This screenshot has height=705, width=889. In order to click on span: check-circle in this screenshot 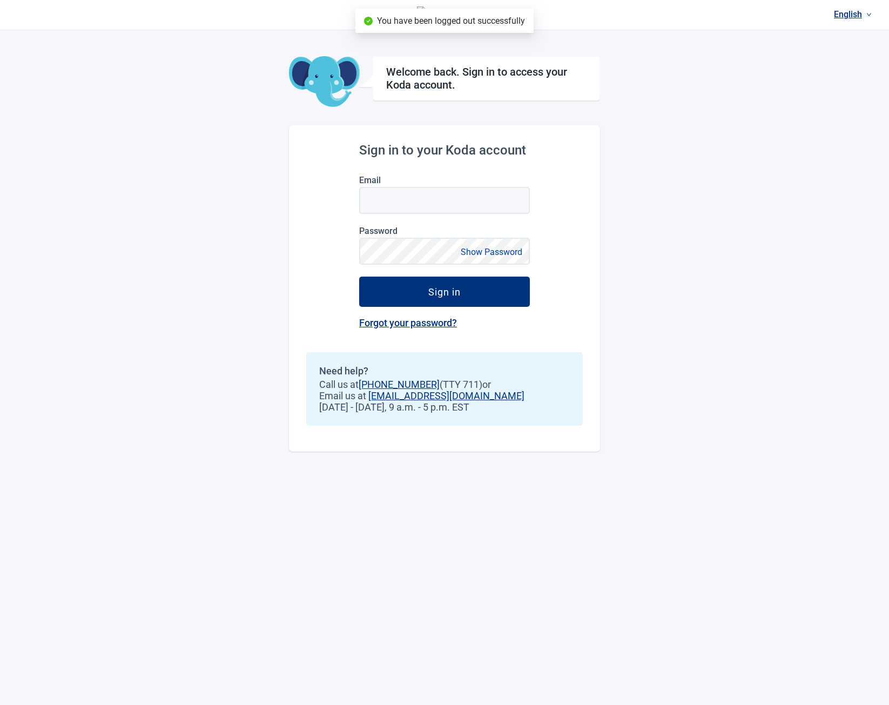, I will do `click(368, 21)`.